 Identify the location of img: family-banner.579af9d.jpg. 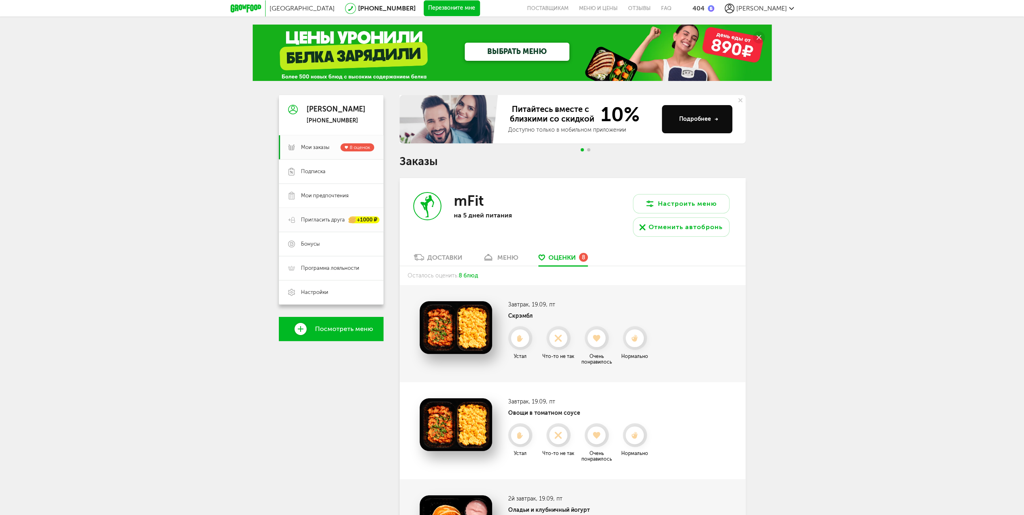
(450, 119).